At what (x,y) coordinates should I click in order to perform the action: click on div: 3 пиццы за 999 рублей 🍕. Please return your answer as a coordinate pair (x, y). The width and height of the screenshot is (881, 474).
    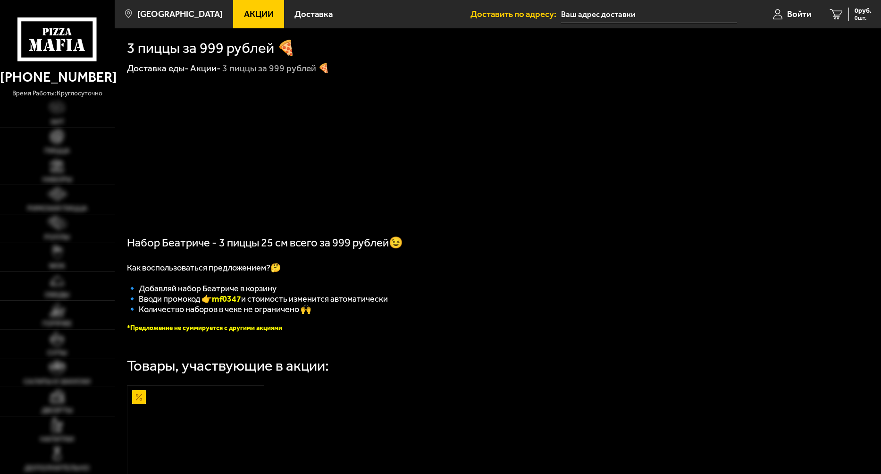
    Looking at the image, I should click on (275, 68).